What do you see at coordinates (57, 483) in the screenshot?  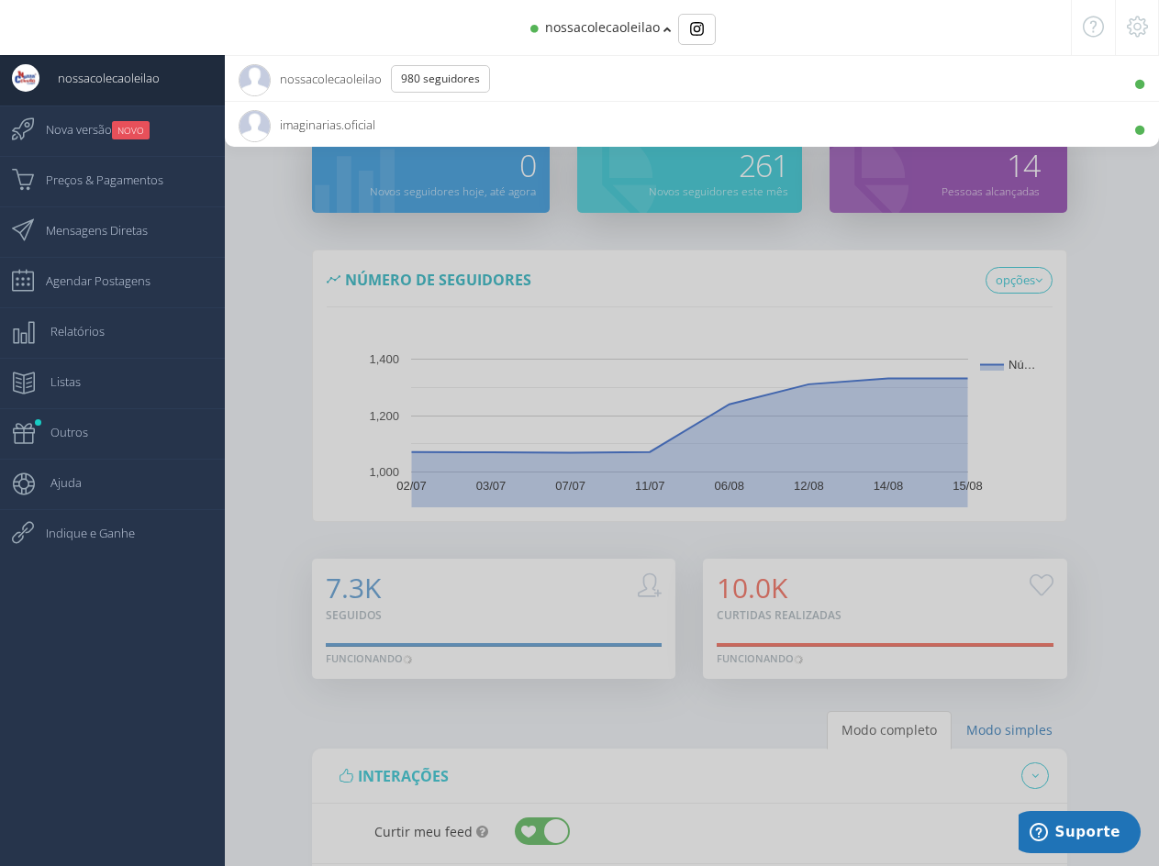 I see `span: Ajuda` at bounding box center [57, 483].